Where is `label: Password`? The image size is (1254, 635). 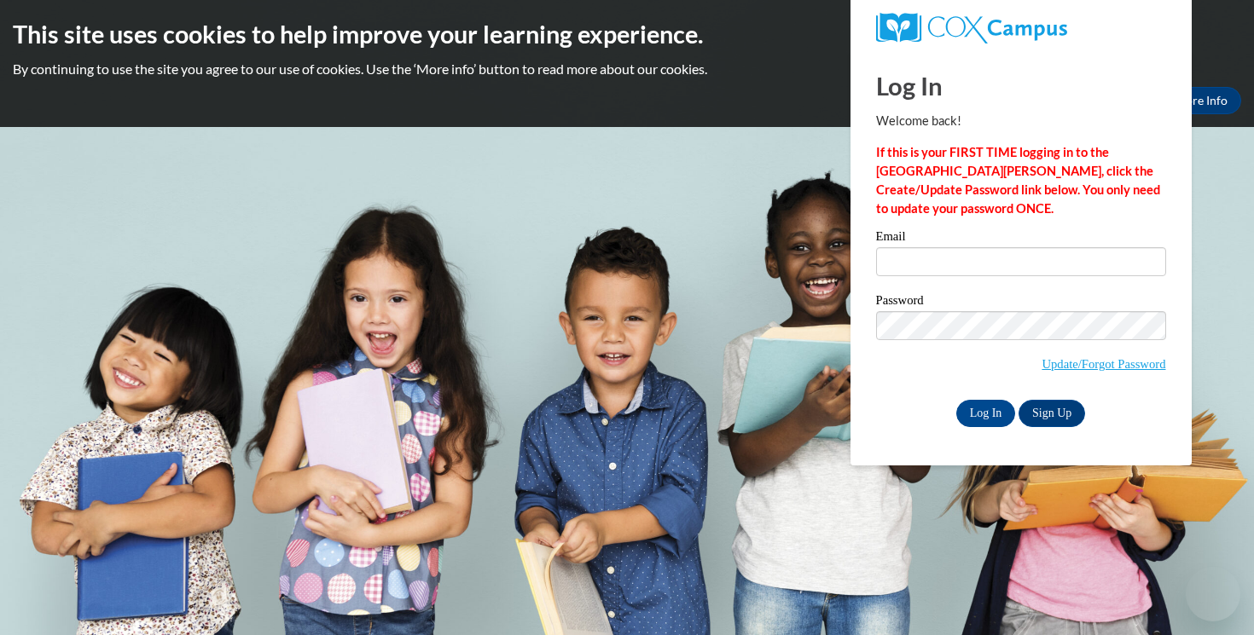 label: Password is located at coordinates (1021, 303).